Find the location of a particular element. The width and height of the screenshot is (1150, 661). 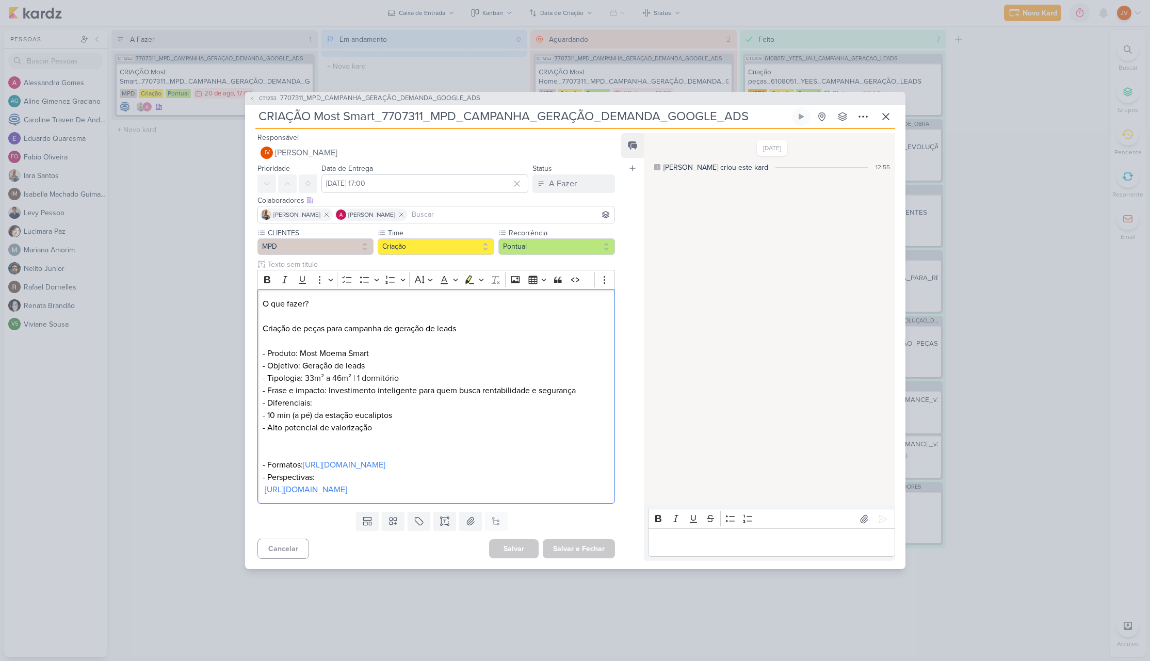

img: Alessandra Gomes is located at coordinates (341, 215).